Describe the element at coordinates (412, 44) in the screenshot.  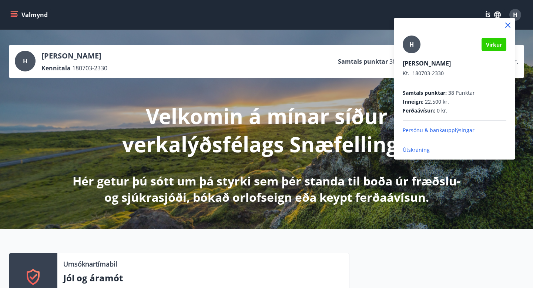
I see `span: H` at that location.